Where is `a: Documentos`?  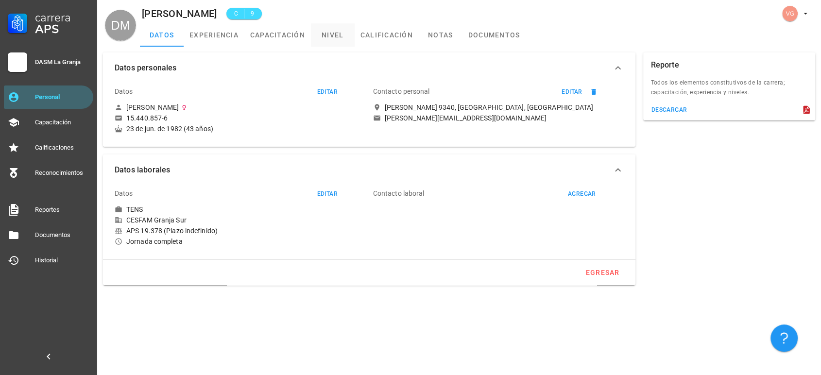
a: Documentos is located at coordinates (49, 235).